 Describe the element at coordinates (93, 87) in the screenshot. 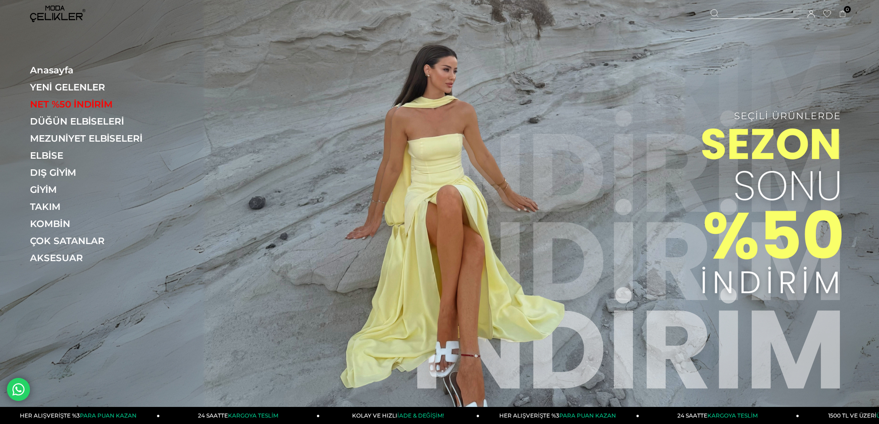

I see `a: YENİ GELENLER` at that location.